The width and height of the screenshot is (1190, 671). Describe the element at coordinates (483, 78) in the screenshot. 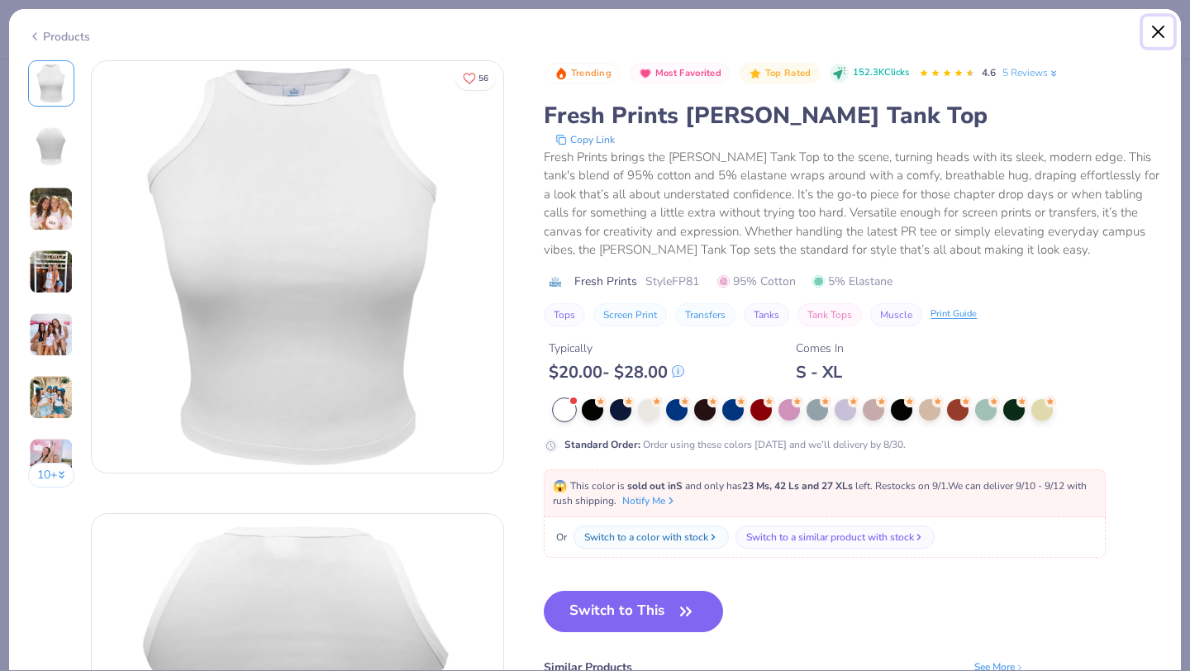

I see `span: 56` at that location.